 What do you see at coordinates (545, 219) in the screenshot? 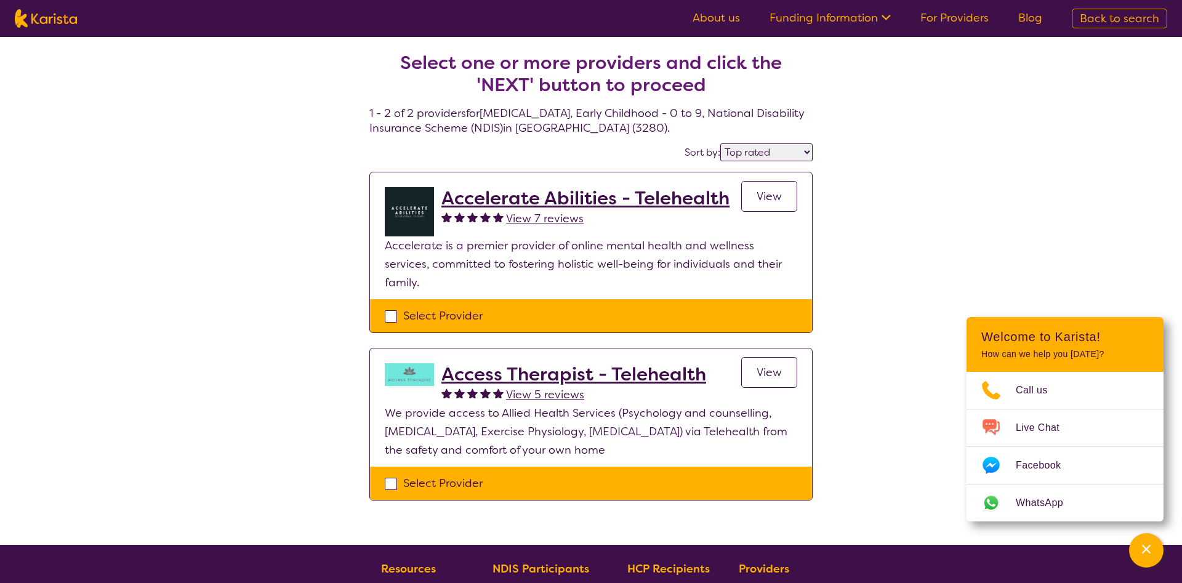
I see `a: View 7 reviews` at bounding box center [545, 219].